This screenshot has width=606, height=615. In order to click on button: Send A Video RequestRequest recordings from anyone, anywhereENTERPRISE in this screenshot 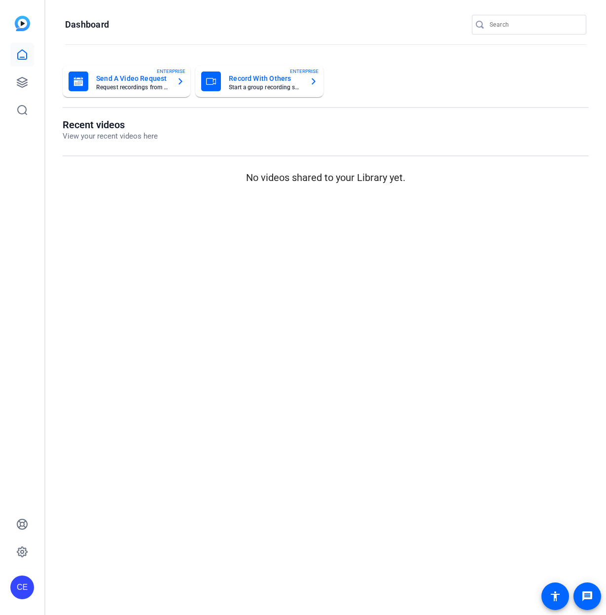, I will do `click(126, 81)`.